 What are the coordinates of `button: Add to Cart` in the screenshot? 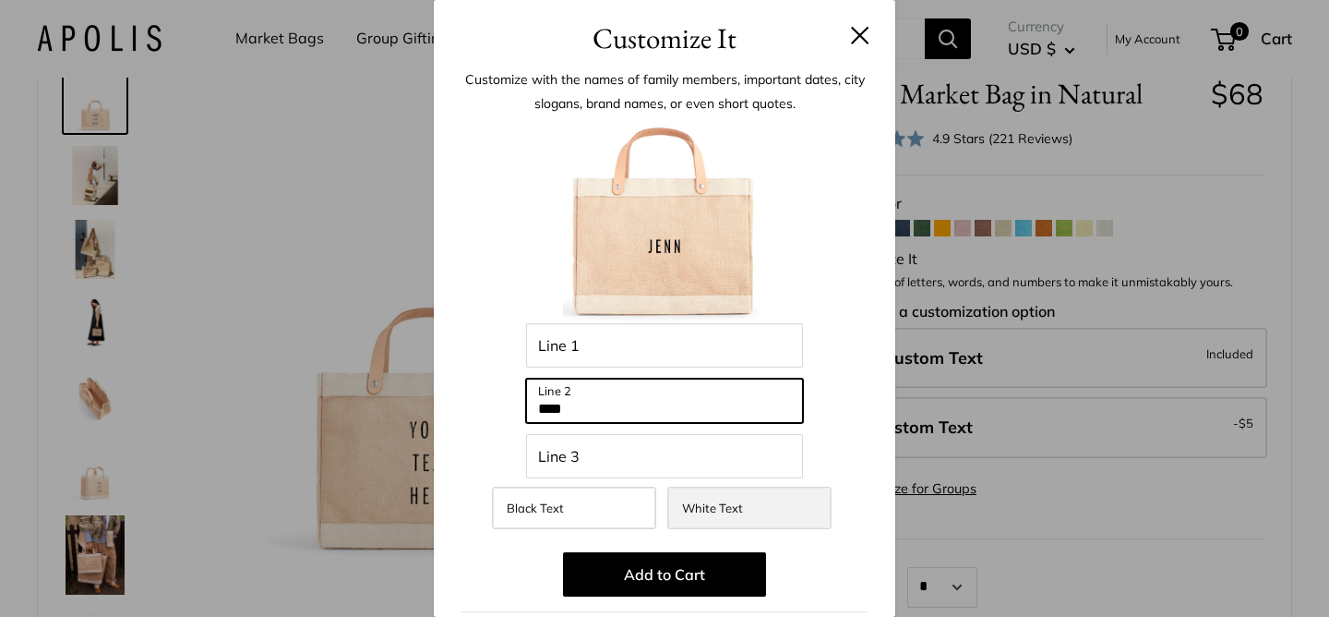 It's located at (665, 574).